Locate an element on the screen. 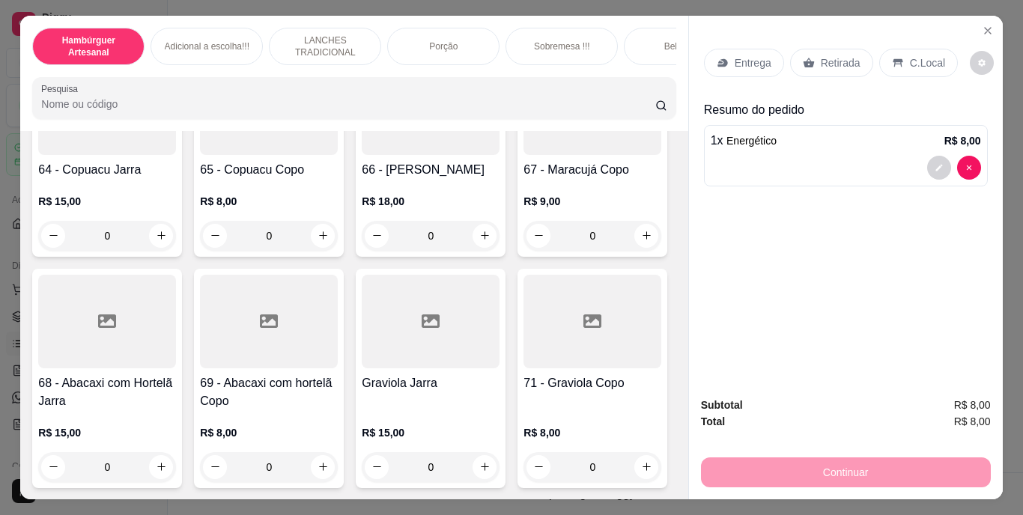  input: Pesquisa is located at coordinates (348, 104).